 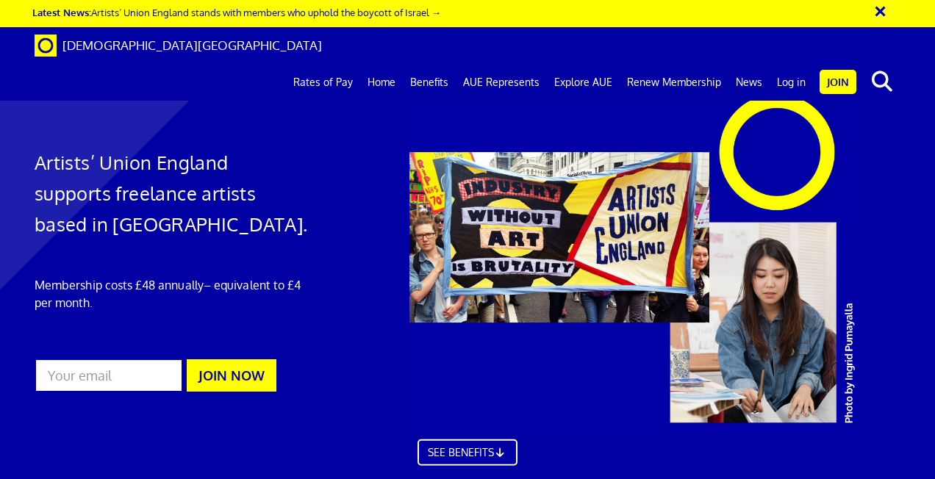 I want to click on p: Membership costs £48 annually – equivalent to £4 per month., so click(x=171, y=294).